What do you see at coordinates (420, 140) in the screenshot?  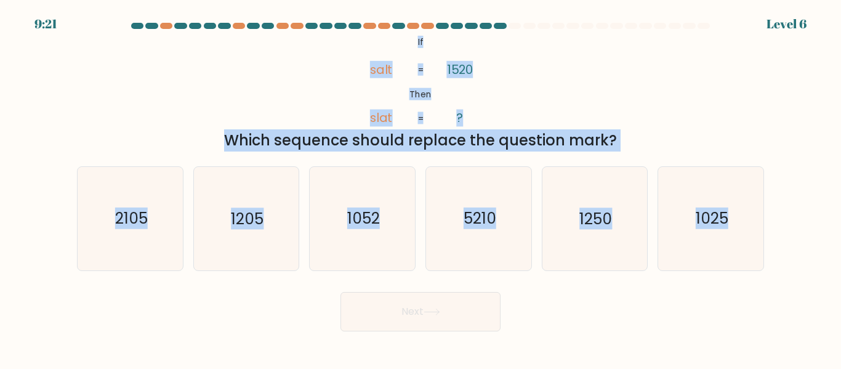 I see `div: Which sequence should replace the question mark?` at bounding box center [420, 140].